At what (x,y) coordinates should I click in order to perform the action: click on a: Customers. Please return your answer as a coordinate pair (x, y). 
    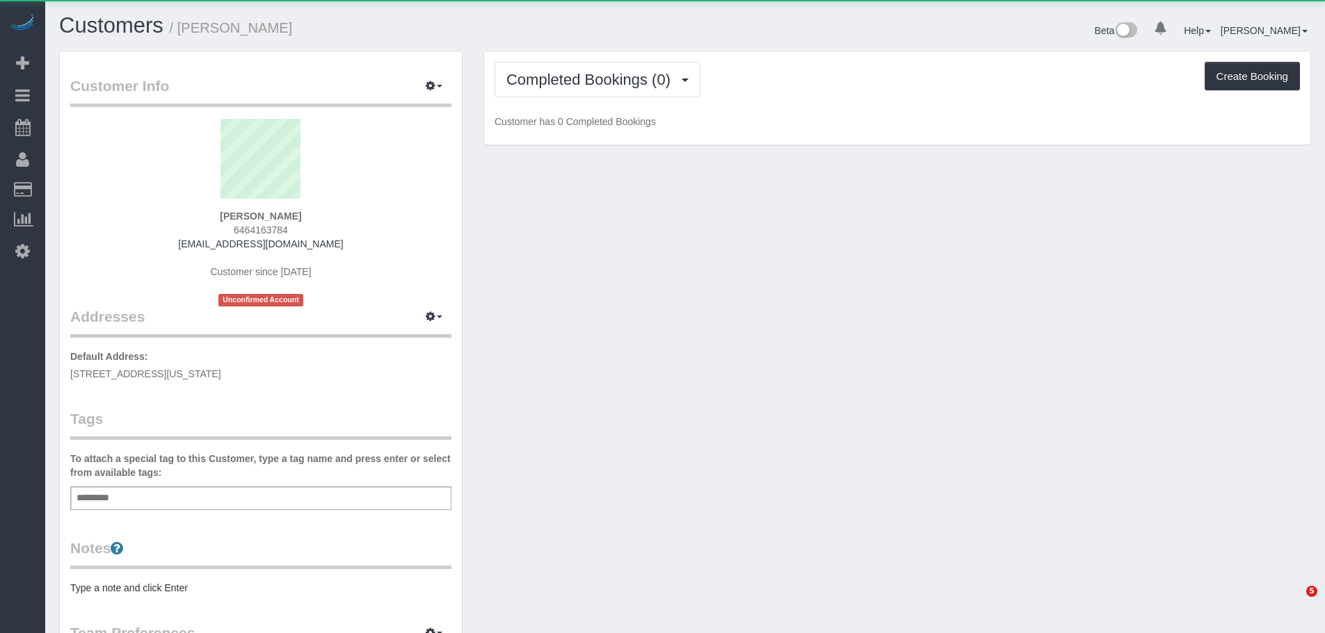
    Looking at the image, I should click on (111, 25).